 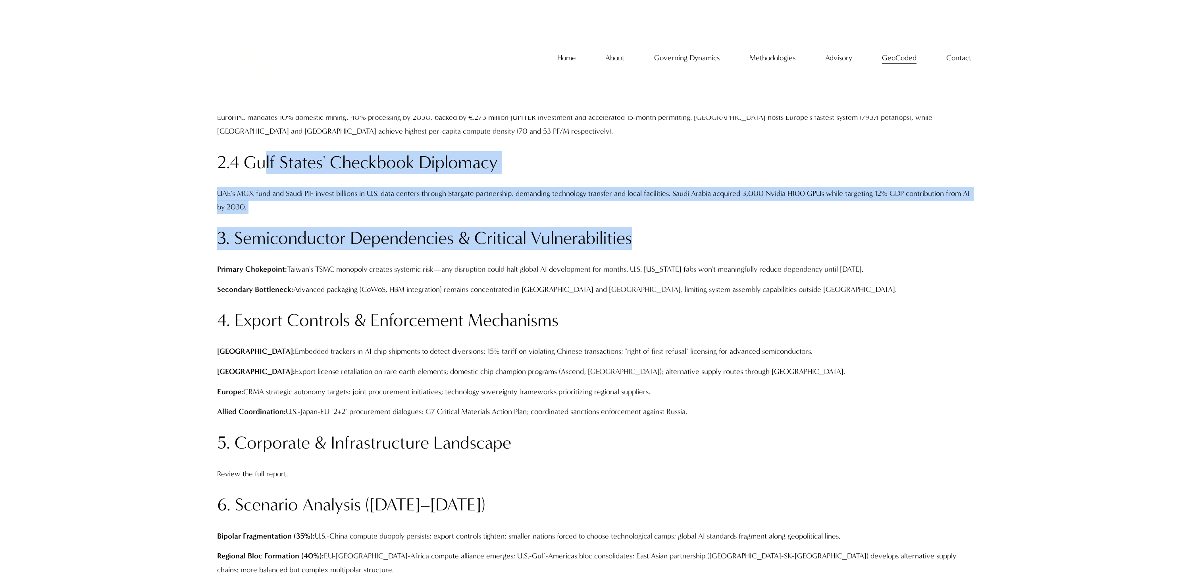 I want to click on h2: 3. Semiconductor Dependencies & Critical Vulnerabilities, so click(x=594, y=239).